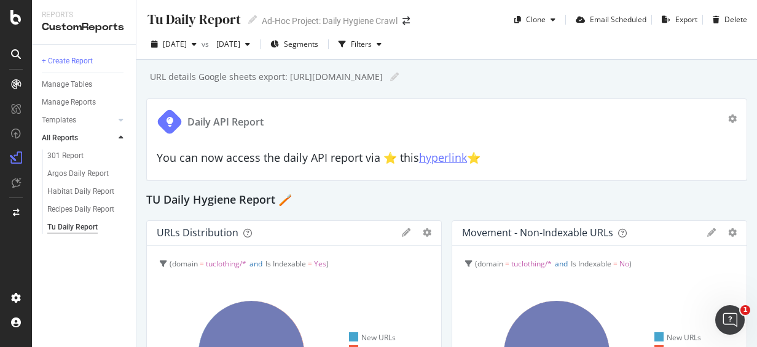 The width and height of the screenshot is (757, 347). I want to click on span: Segments, so click(301, 44).